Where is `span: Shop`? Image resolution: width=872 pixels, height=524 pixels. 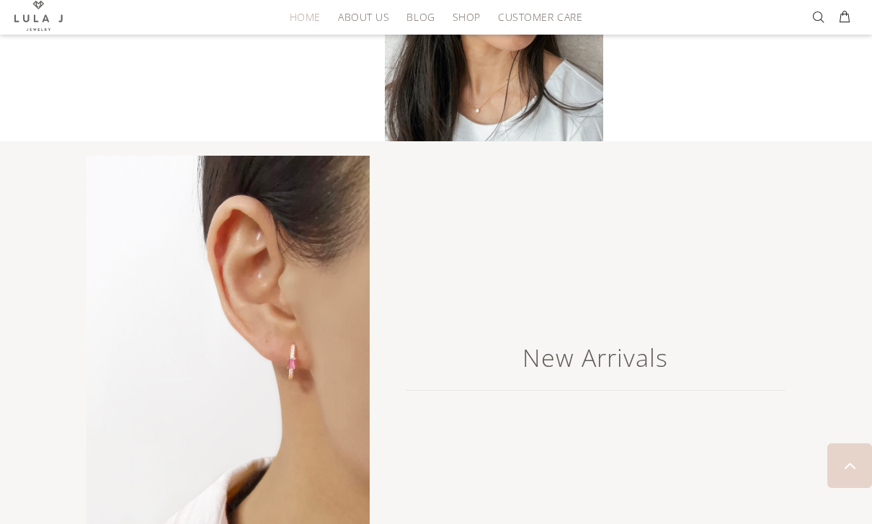 span: Shop is located at coordinates (466, 17).